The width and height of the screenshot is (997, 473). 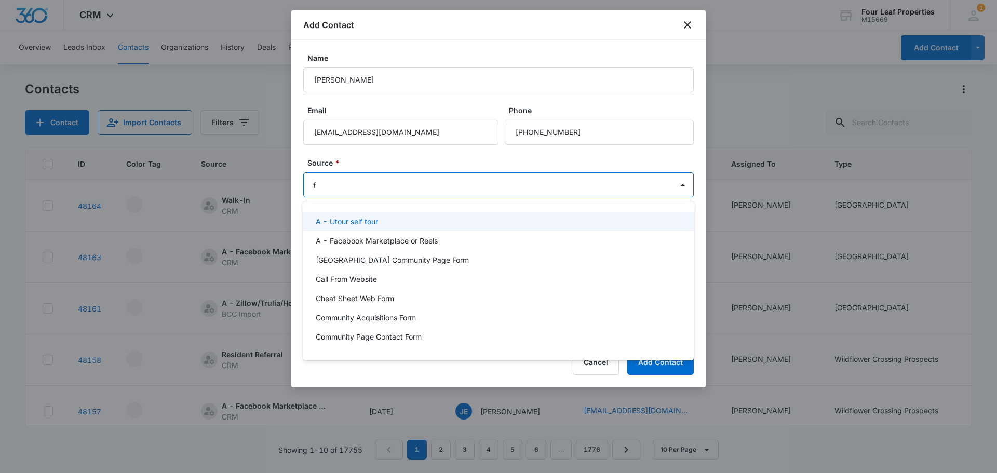 I want to click on p: Cheat Sheet Web Form, so click(x=355, y=298).